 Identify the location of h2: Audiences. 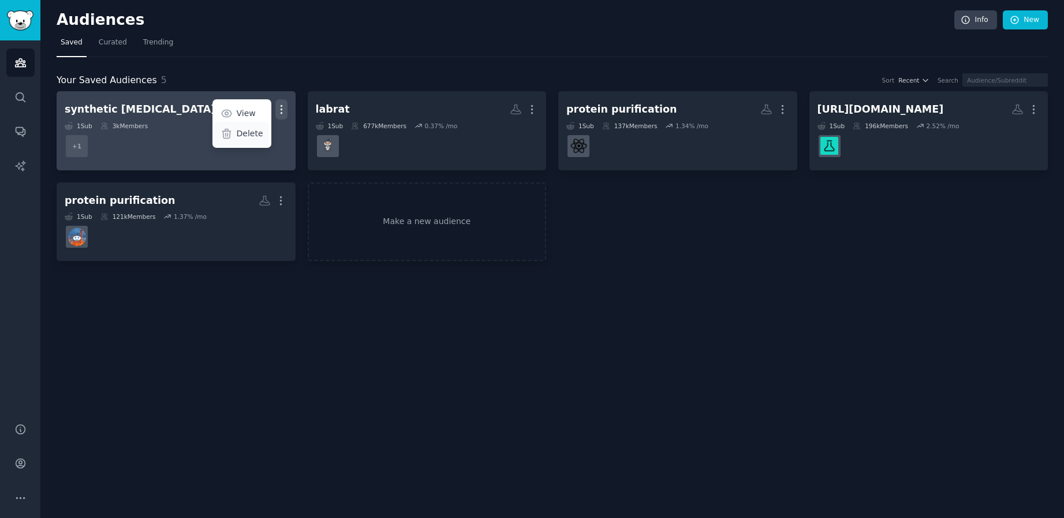
(505, 20).